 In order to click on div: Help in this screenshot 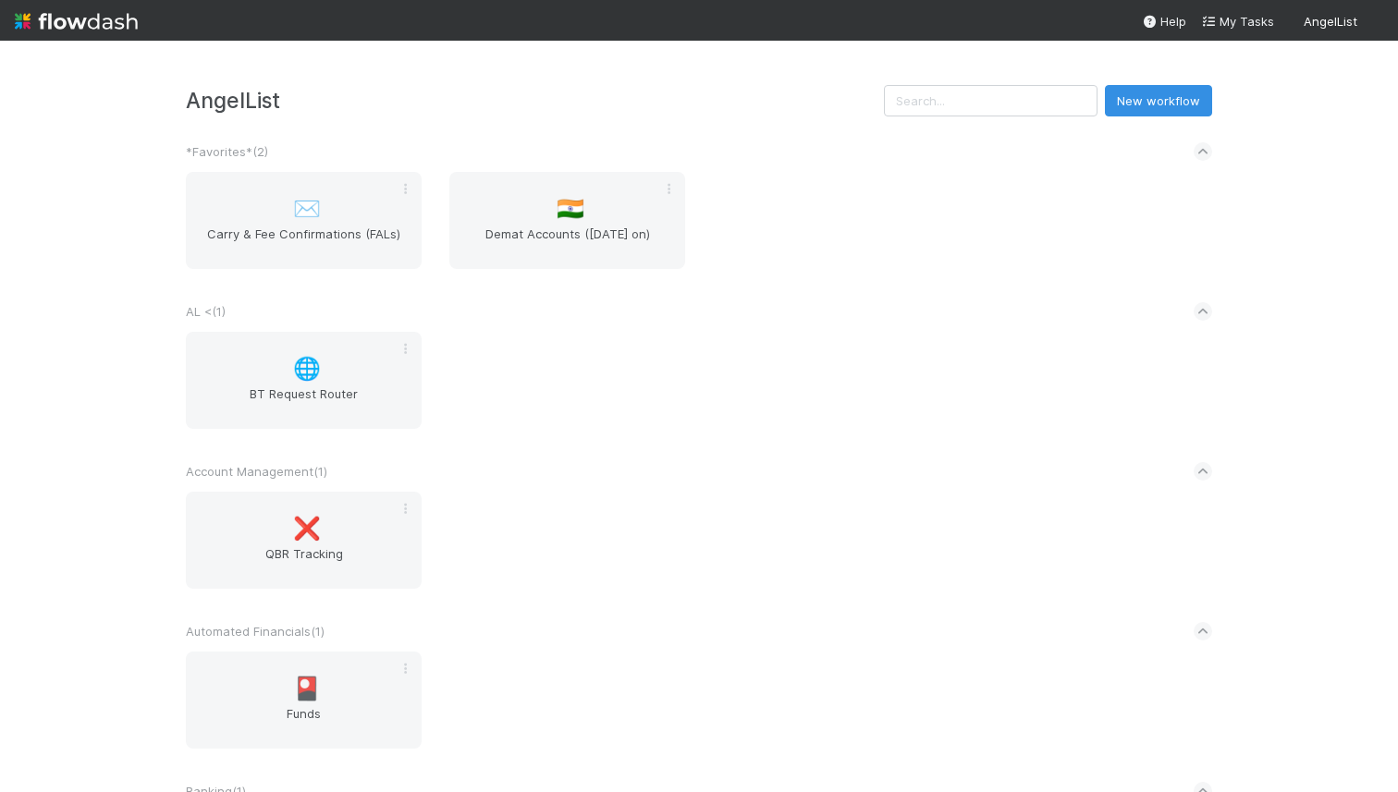, I will do `click(1164, 21)`.